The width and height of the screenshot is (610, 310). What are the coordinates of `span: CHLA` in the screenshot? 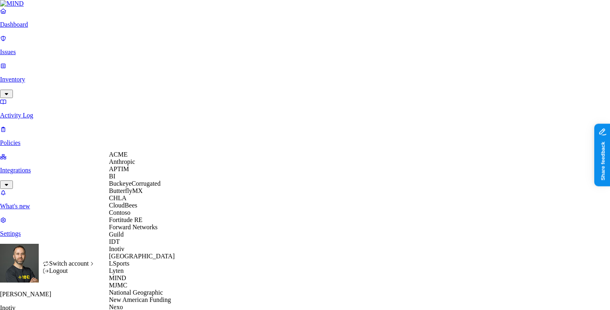 It's located at (118, 198).